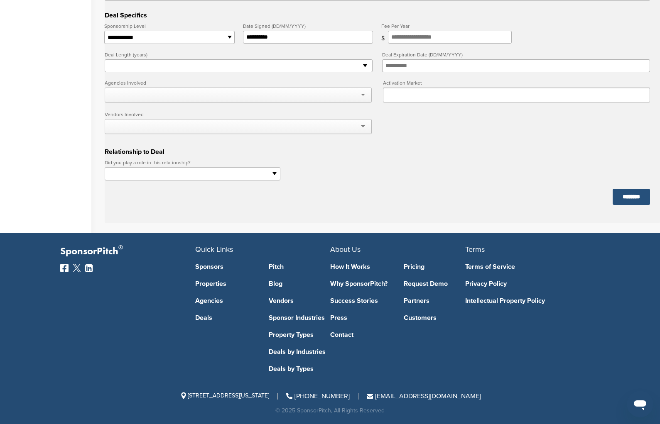  What do you see at coordinates (77, 268) in the screenshot?
I see `img: Twitter` at bounding box center [77, 268].